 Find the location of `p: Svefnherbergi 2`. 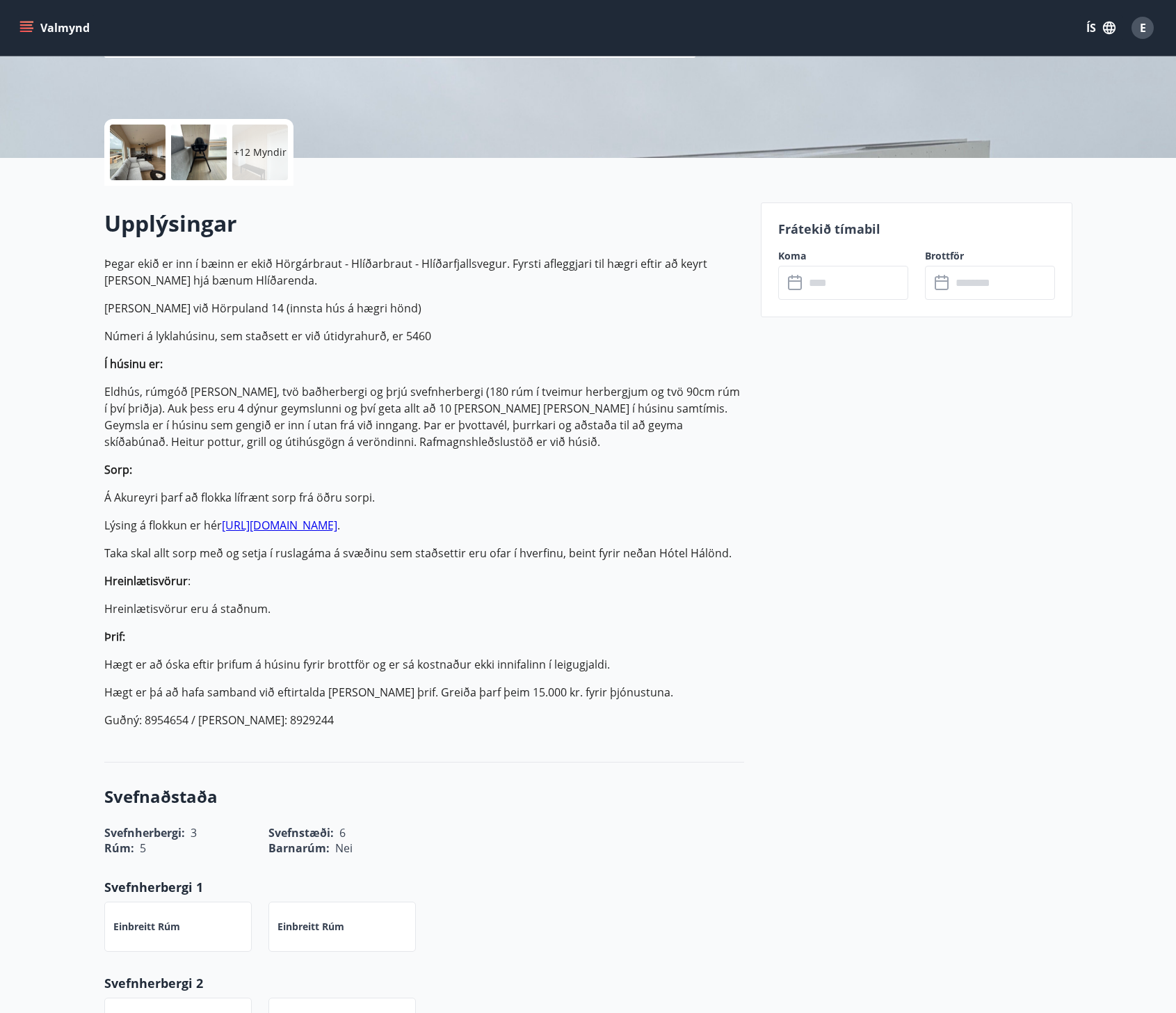

p: Svefnherbergi 2 is located at coordinates (424, 983).